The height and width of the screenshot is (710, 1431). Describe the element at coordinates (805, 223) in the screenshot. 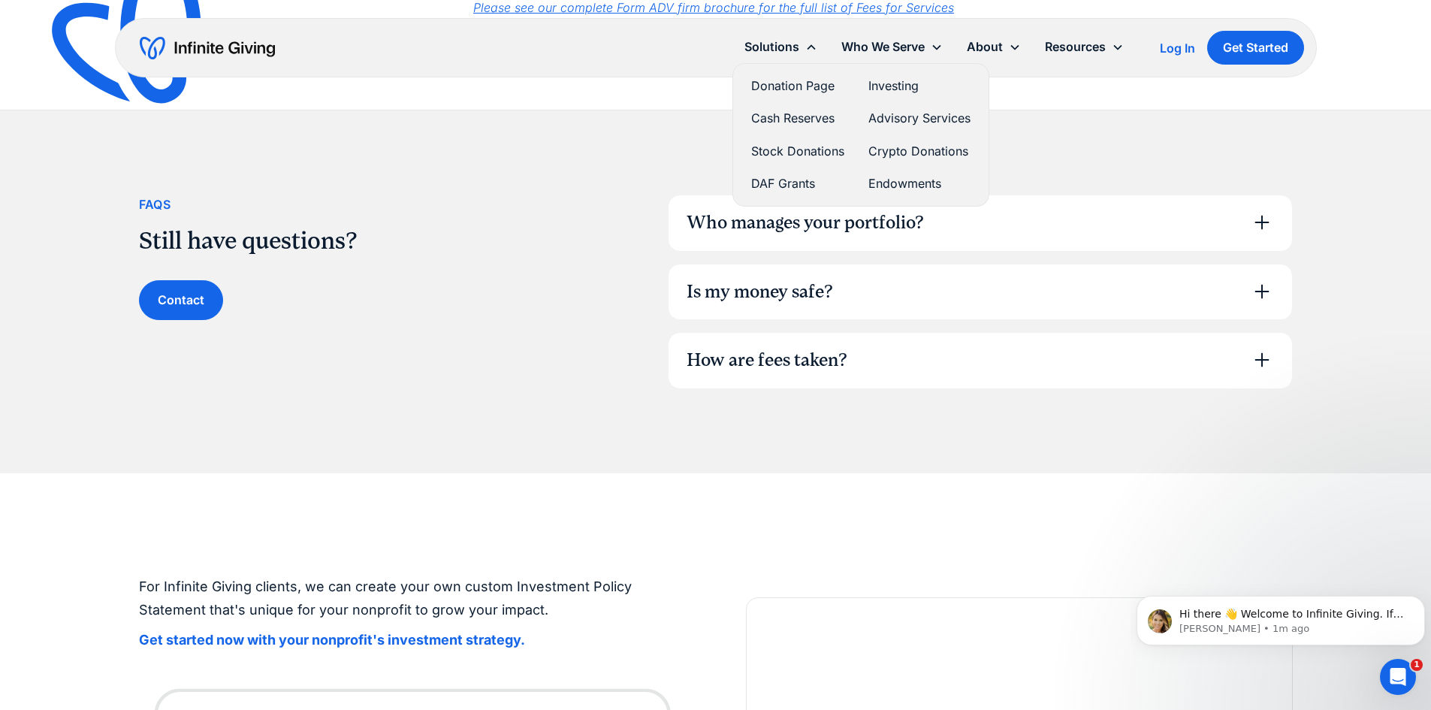

I see `div: Who manages your portfolio?` at that location.